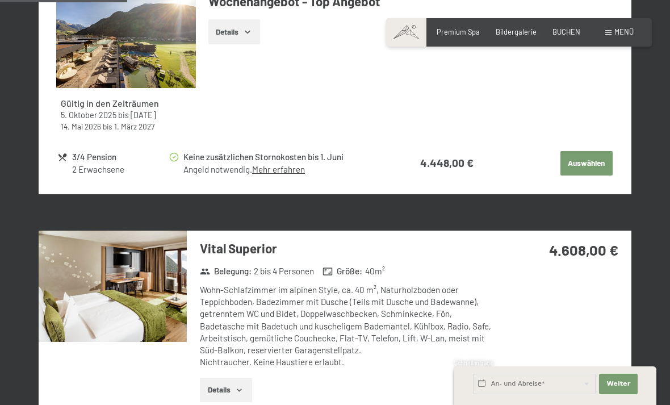 The image size is (670, 405). What do you see at coordinates (342, 271) in the screenshot?
I see `strong: Größe :` at bounding box center [342, 271].